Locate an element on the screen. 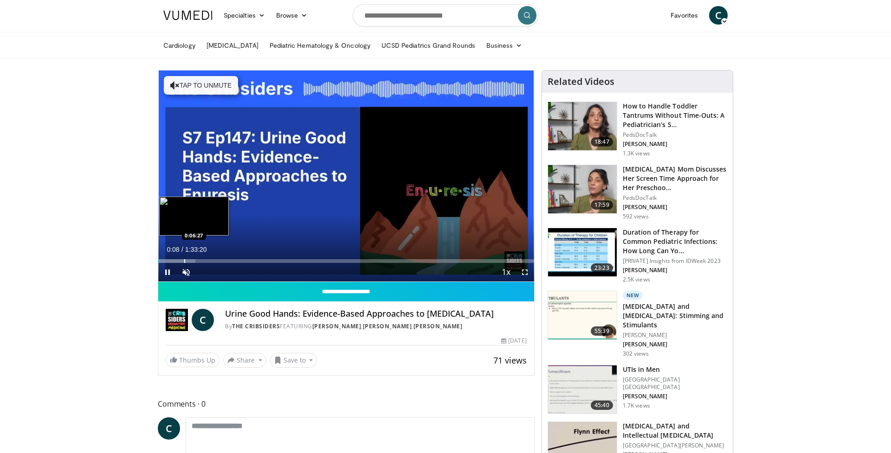  img: e1c5528f-ea3e-4198-aec8-51b2a8490044.150x105_q85_crop-smart_upscale.jpg is located at coordinates (582, 252).